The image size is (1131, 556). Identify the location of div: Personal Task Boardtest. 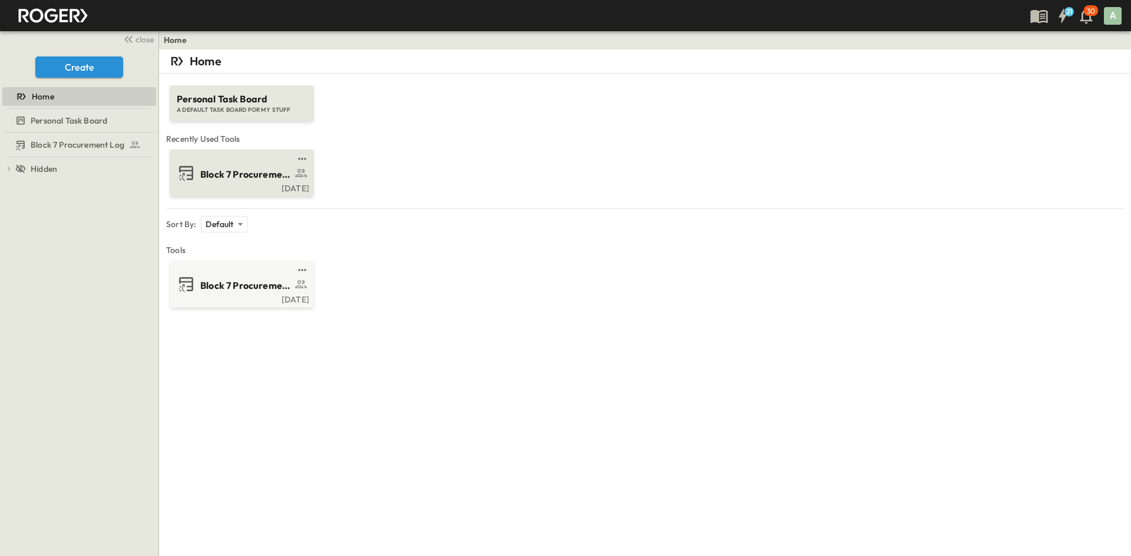
(79, 121).